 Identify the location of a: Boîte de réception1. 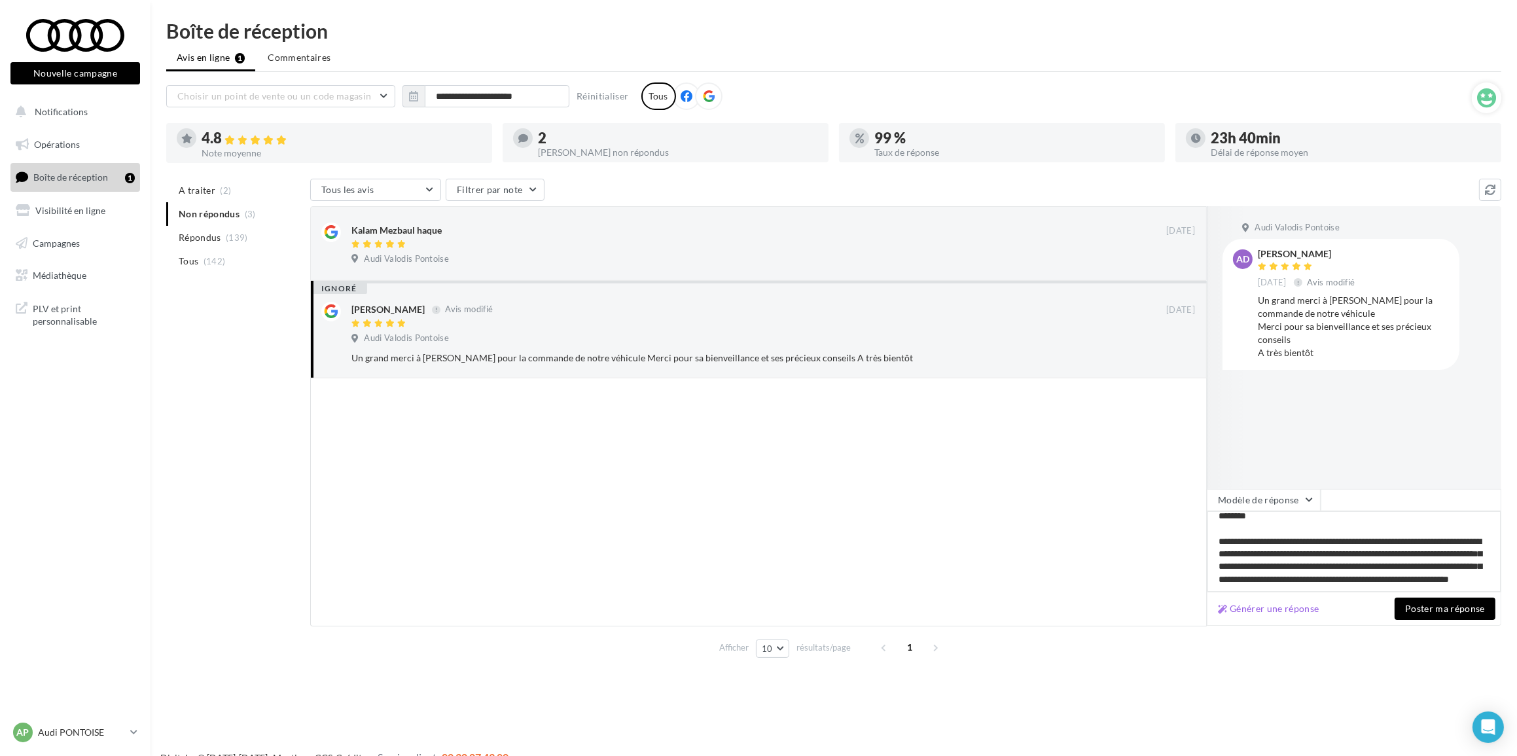
(75, 177).